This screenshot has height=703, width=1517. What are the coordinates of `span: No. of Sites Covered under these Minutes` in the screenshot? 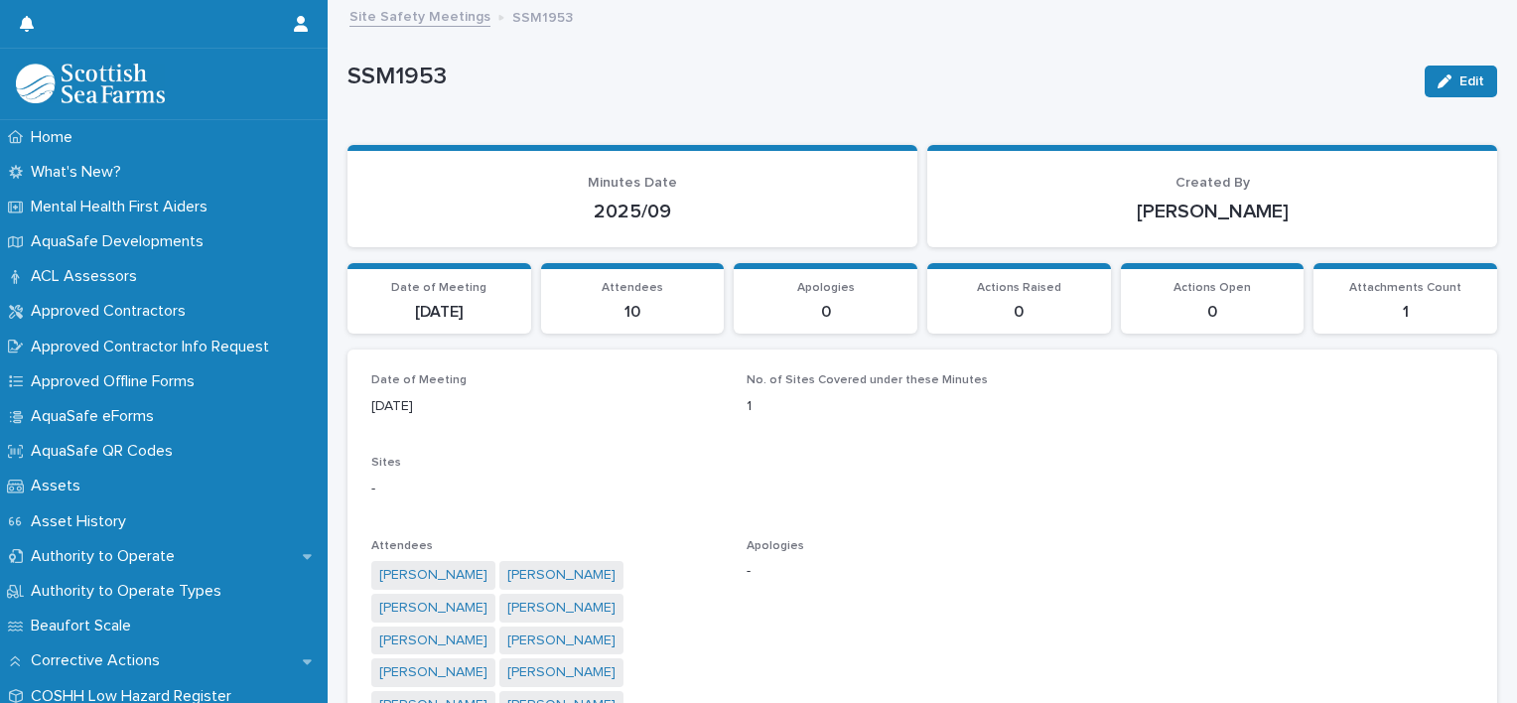 It's located at (867, 380).